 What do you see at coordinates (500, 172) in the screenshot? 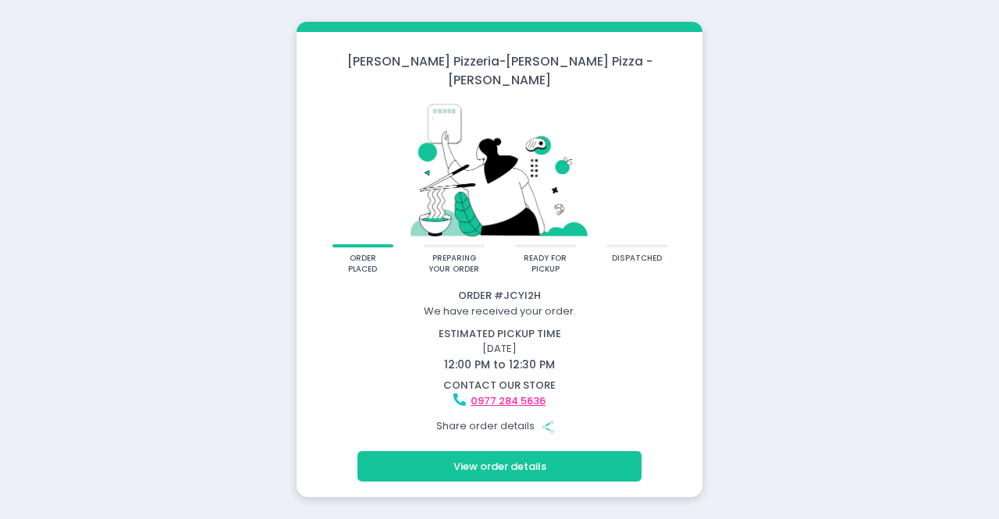
I see `img: talkie` at bounding box center [500, 172].